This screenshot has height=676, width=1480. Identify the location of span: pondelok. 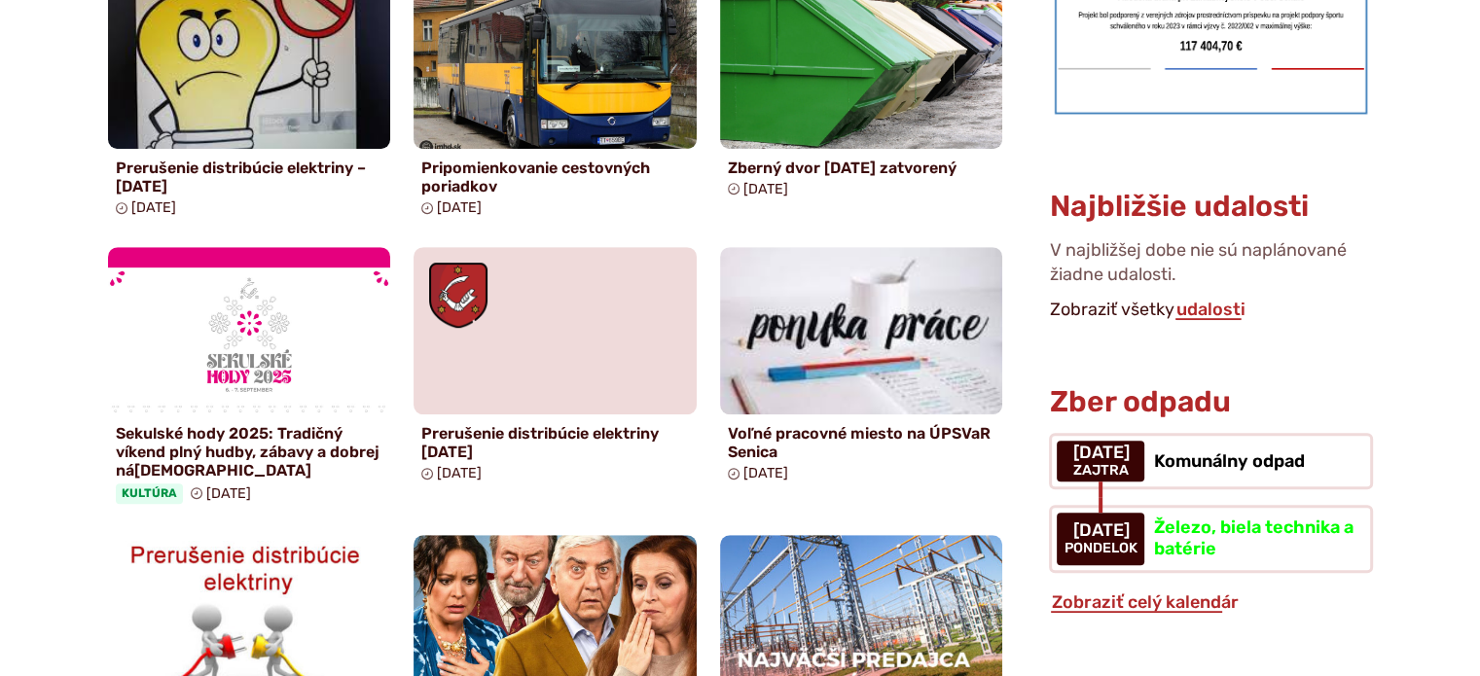
(1100, 549).